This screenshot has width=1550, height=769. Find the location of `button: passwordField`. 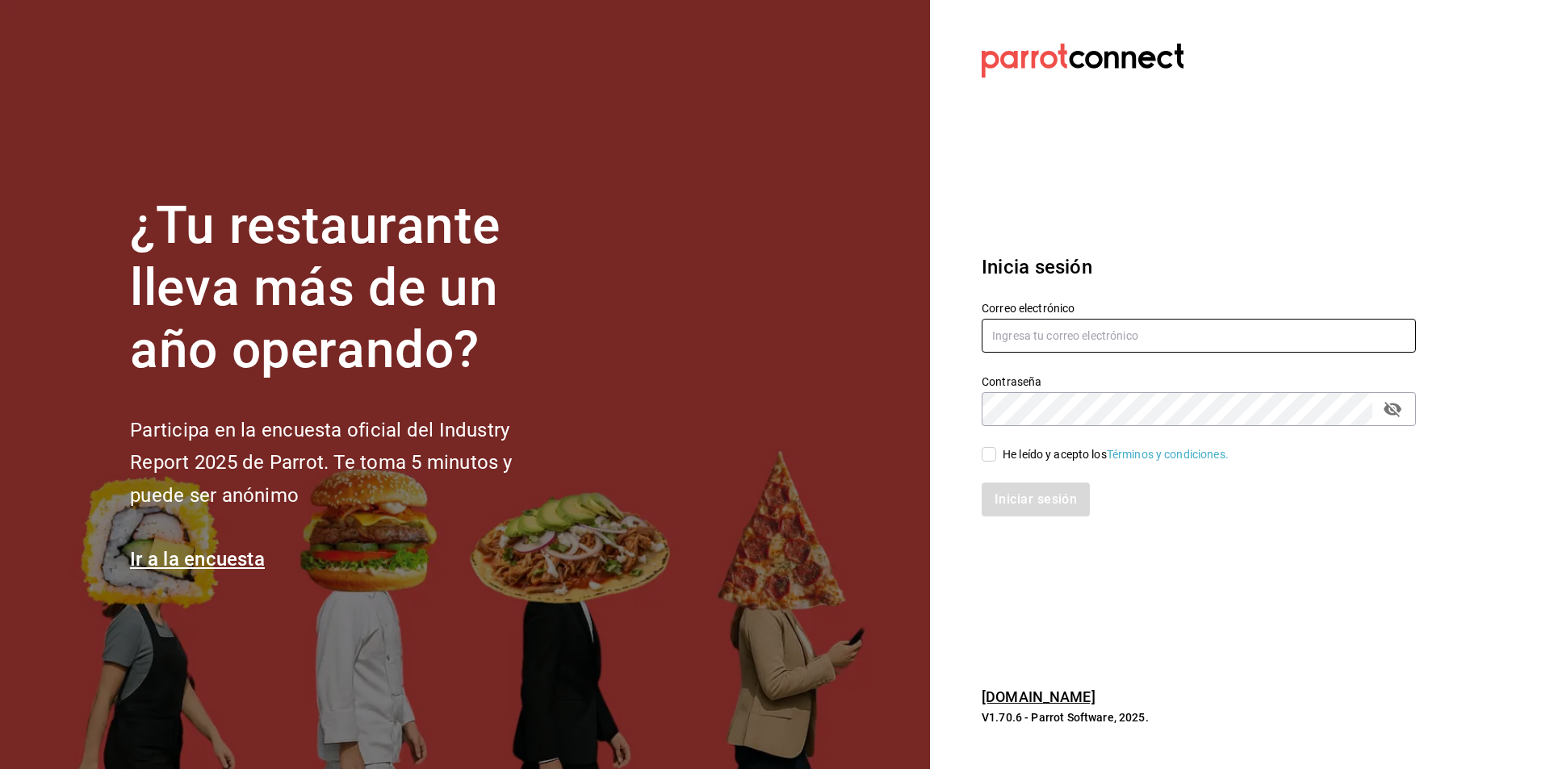

button: passwordField is located at coordinates (1392, 409).